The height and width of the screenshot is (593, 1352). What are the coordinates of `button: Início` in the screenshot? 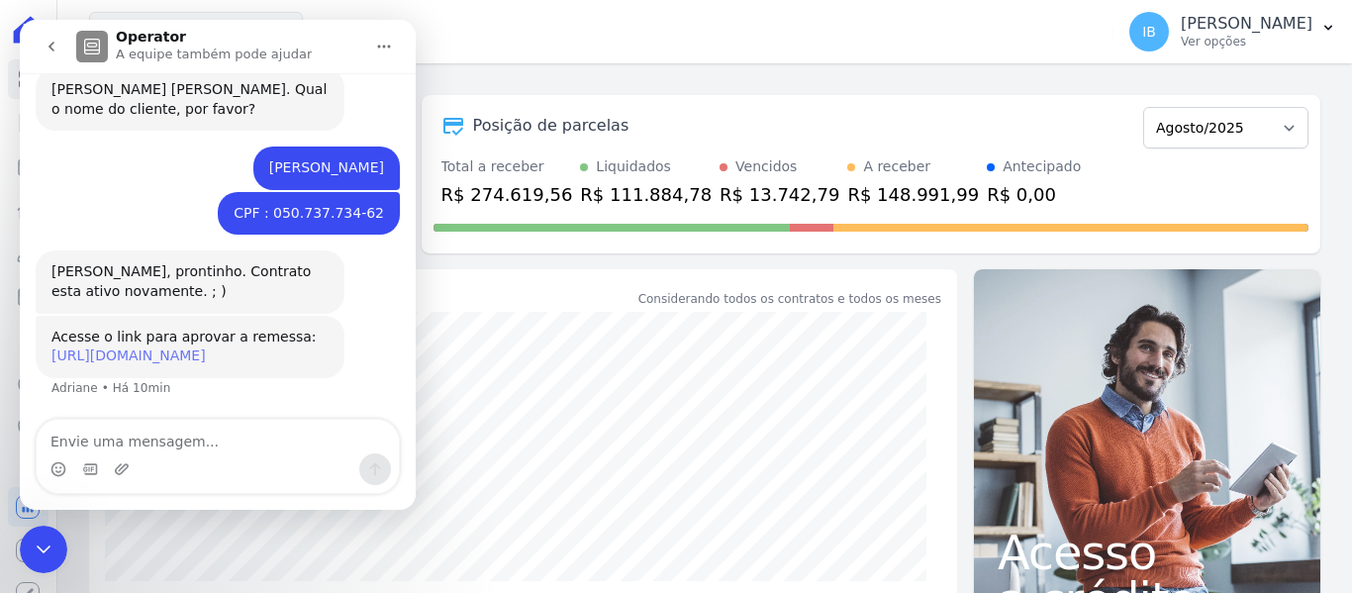 It's located at (364, 27).